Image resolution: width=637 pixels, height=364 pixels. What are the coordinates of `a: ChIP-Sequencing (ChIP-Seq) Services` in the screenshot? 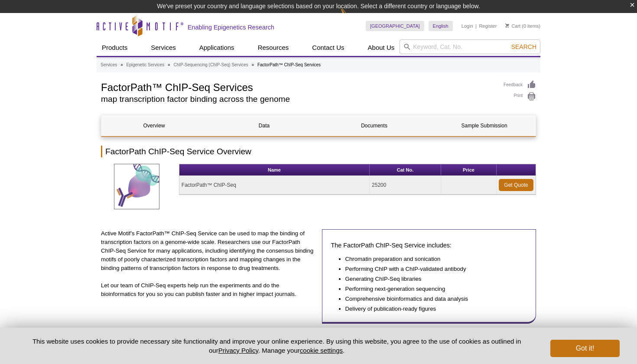 It's located at (211, 65).